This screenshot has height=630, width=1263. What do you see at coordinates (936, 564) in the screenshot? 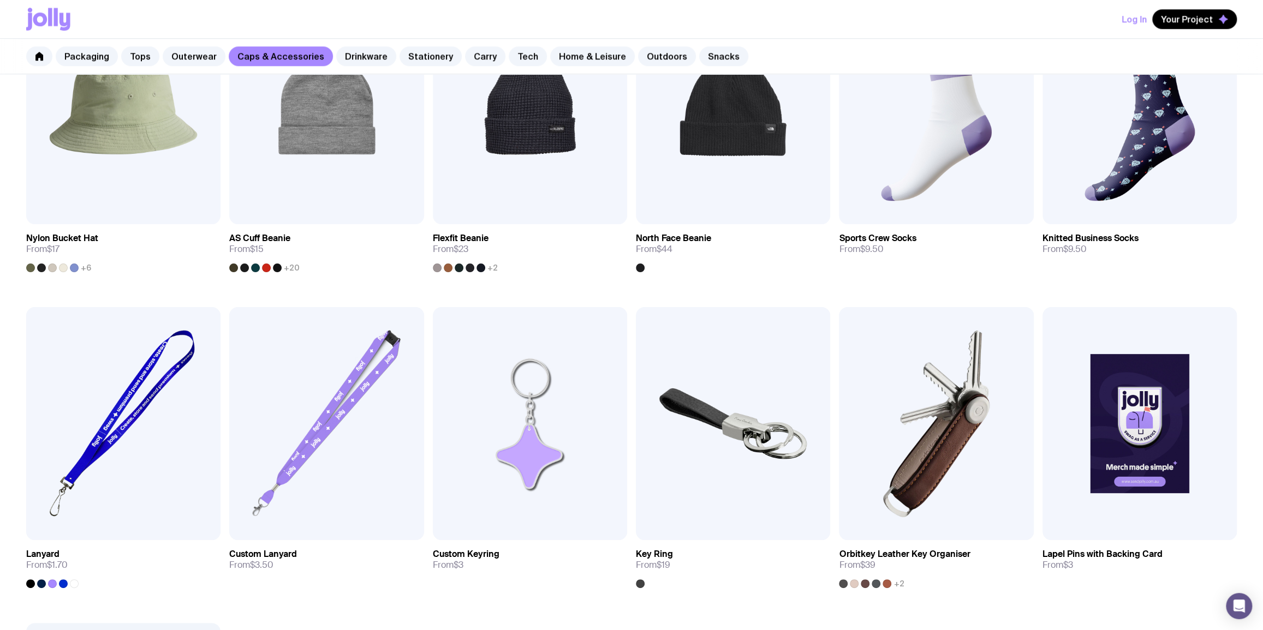
I see `a: Orbitkey Leather Key OrganiserFrom$39+2` at bounding box center [936, 564].